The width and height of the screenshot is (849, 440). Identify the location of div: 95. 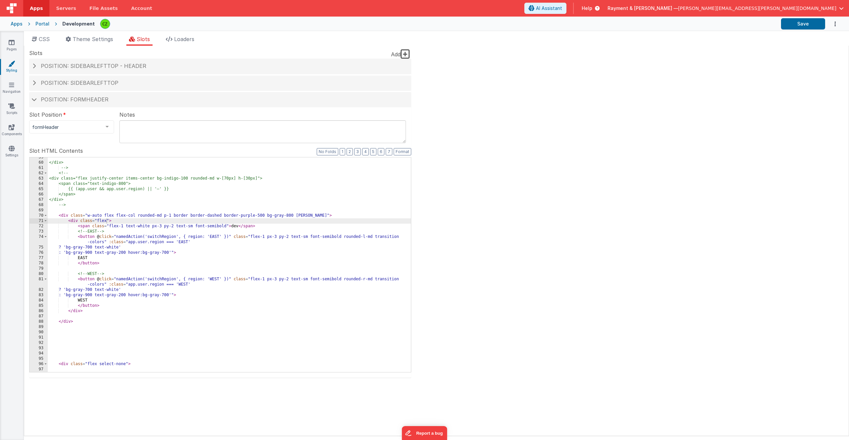
(38, 359).